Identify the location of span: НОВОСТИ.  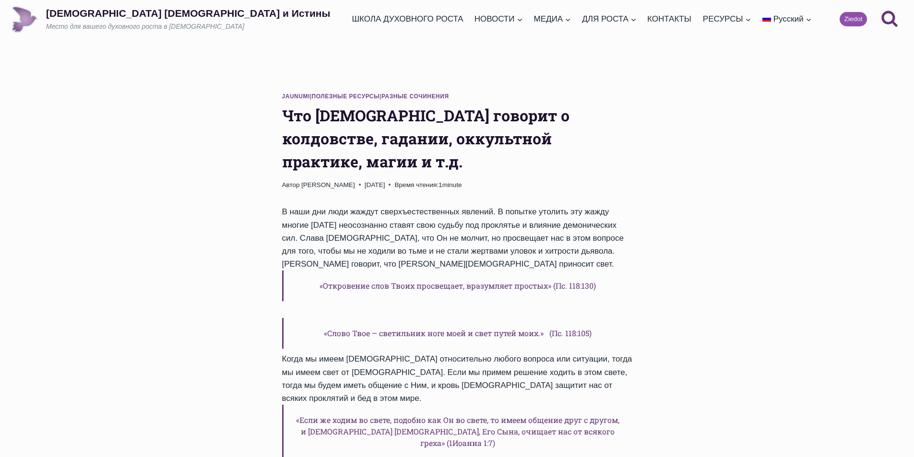
(499, 19).